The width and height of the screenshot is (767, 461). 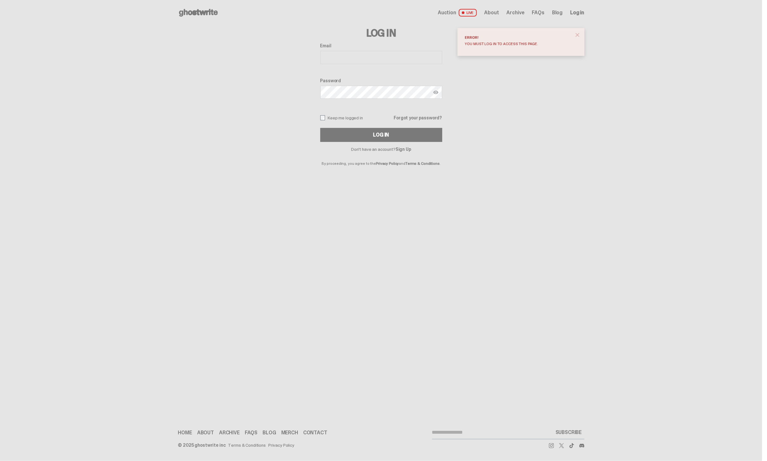 I want to click on label: Email, so click(x=381, y=46).